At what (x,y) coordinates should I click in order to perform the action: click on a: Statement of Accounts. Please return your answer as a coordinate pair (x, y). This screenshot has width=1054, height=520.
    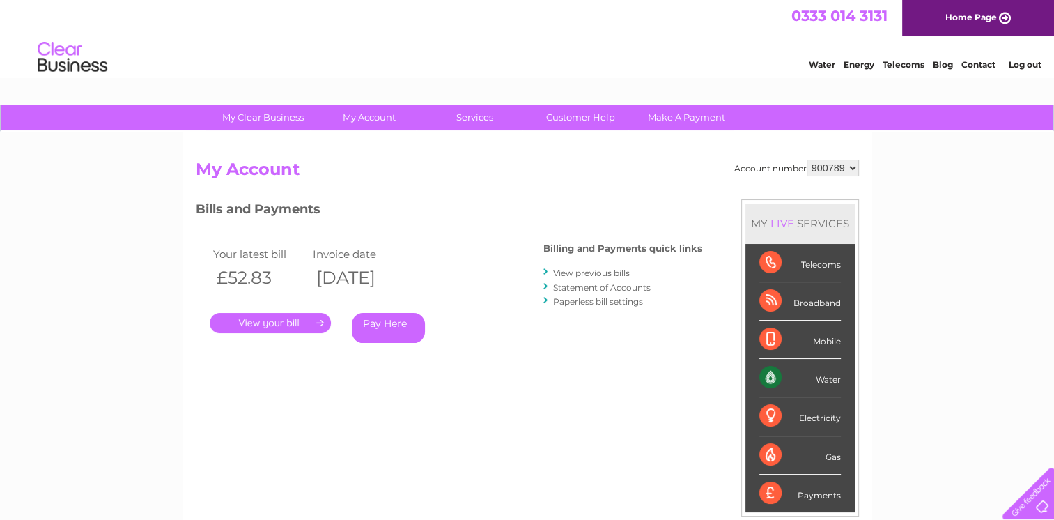
    Looking at the image, I should click on (602, 287).